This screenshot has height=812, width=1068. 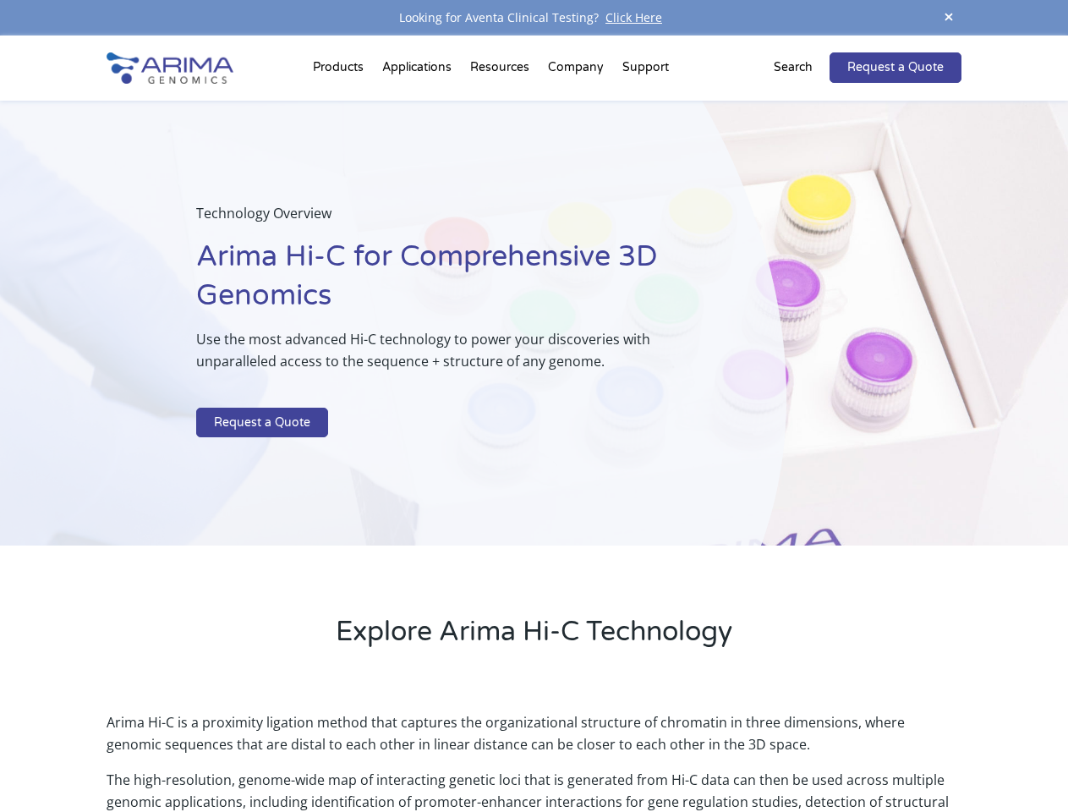 I want to click on p: Search, so click(x=793, y=68).